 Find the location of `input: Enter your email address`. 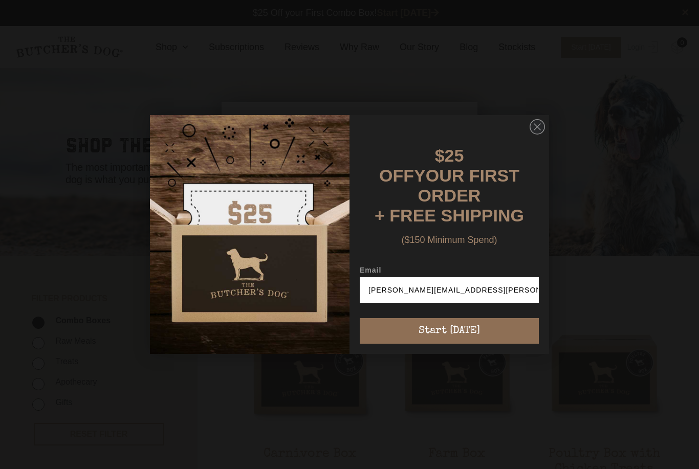

input: Enter your email address is located at coordinates (449, 290).